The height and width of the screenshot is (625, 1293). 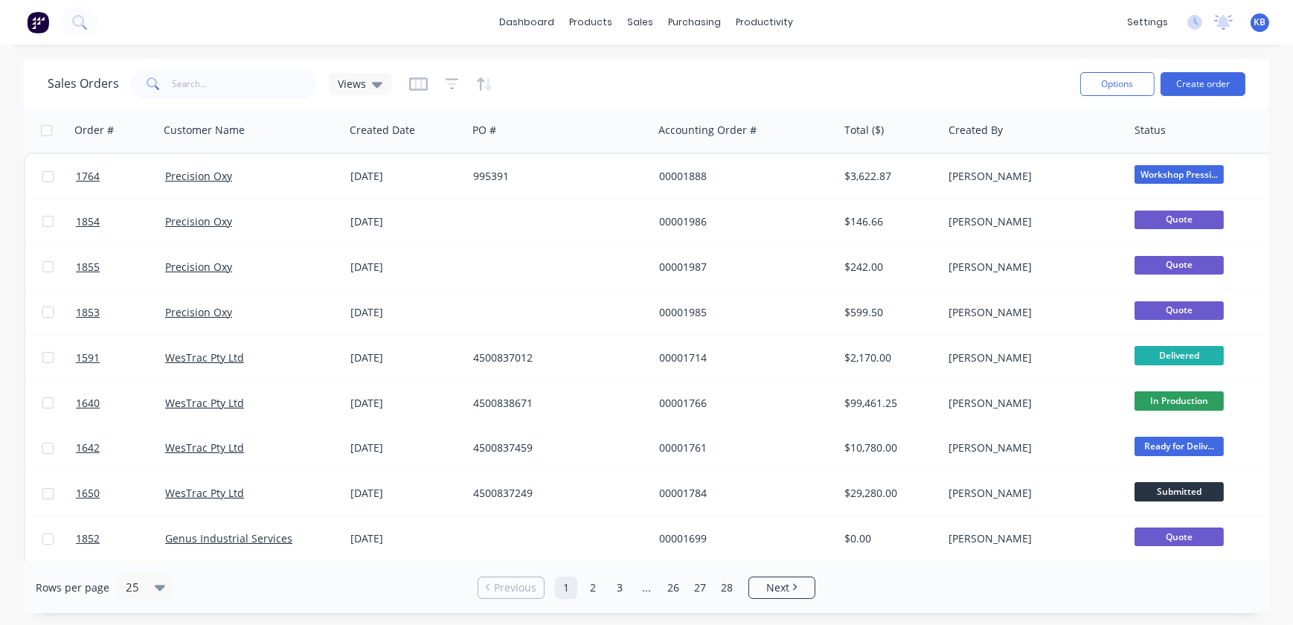 What do you see at coordinates (120, 312) in the screenshot?
I see `a: 1853` at bounding box center [120, 312].